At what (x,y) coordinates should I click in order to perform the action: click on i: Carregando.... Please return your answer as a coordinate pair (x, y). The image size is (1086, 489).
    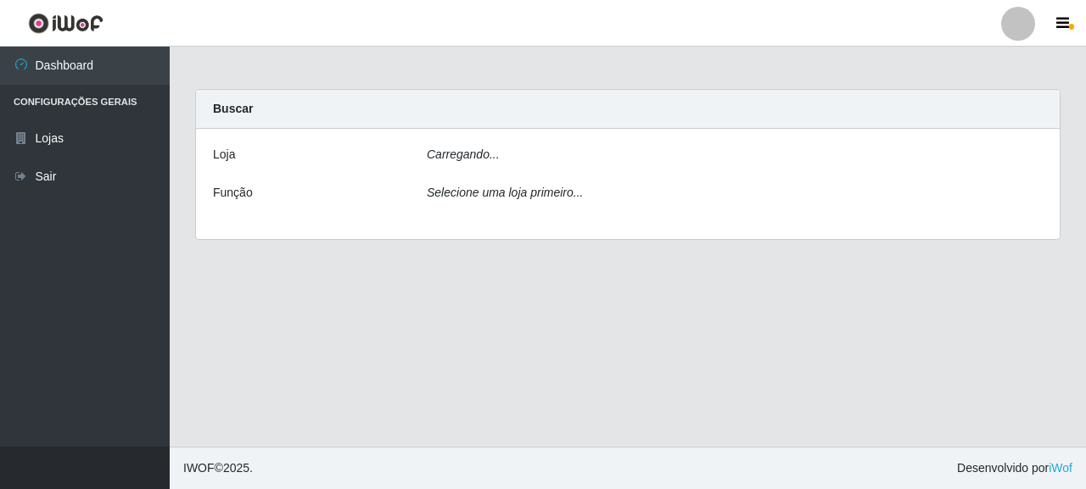
    Looking at the image, I should click on (463, 154).